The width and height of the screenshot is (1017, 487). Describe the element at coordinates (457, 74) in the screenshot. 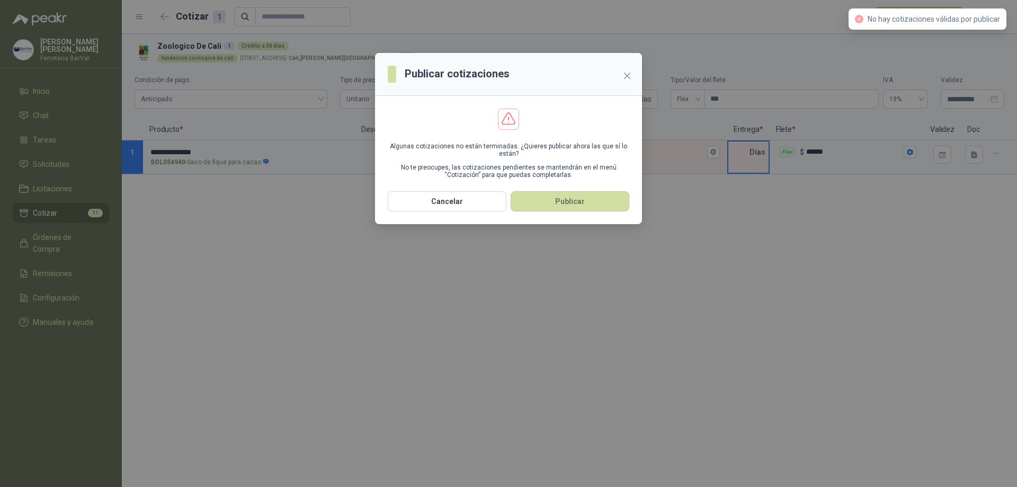

I see `h3: Publicar cotizaciones` at that location.